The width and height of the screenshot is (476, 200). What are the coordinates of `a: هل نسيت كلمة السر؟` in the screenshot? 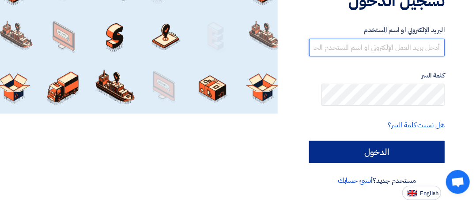 It's located at (416, 125).